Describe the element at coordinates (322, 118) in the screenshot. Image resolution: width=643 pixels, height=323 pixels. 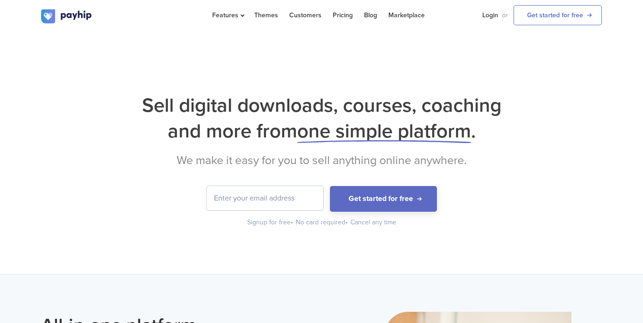
I see `h1: Sell digital downloads, courses, coaching and more from` at that location.